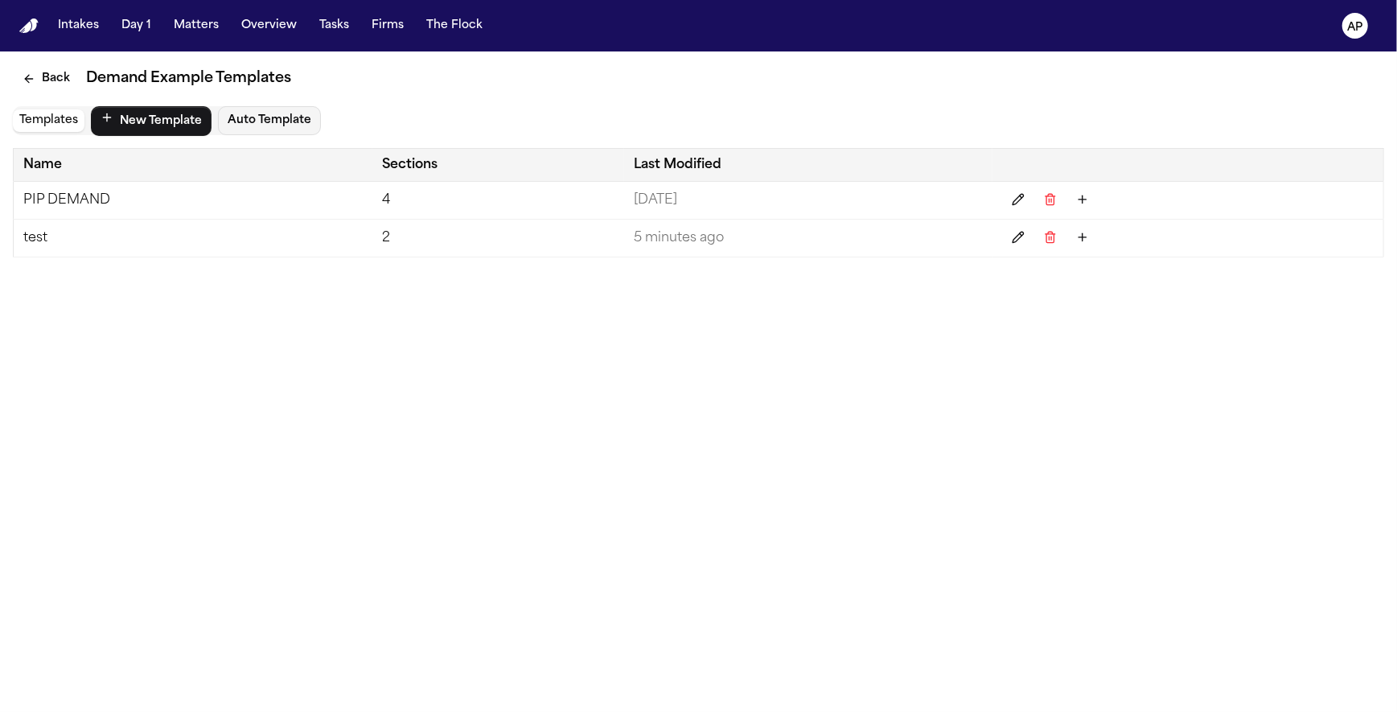 This screenshot has width=1397, height=712. What do you see at coordinates (193, 238) in the screenshot?
I see `td: test` at bounding box center [193, 238].